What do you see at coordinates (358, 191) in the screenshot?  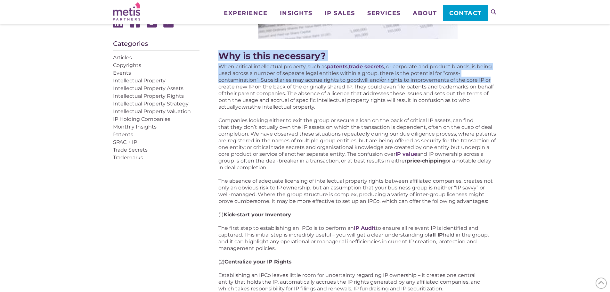 I see `p: The absence of adequate licensing of intellectual property rights between affiliated companies, c...` at bounding box center [358, 191].